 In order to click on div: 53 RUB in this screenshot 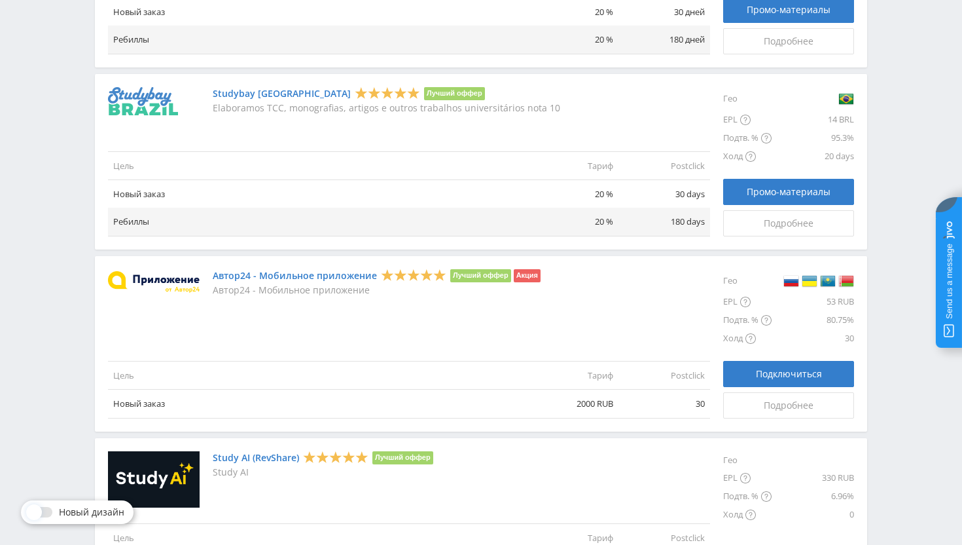, I will do `click(813, 302)`.